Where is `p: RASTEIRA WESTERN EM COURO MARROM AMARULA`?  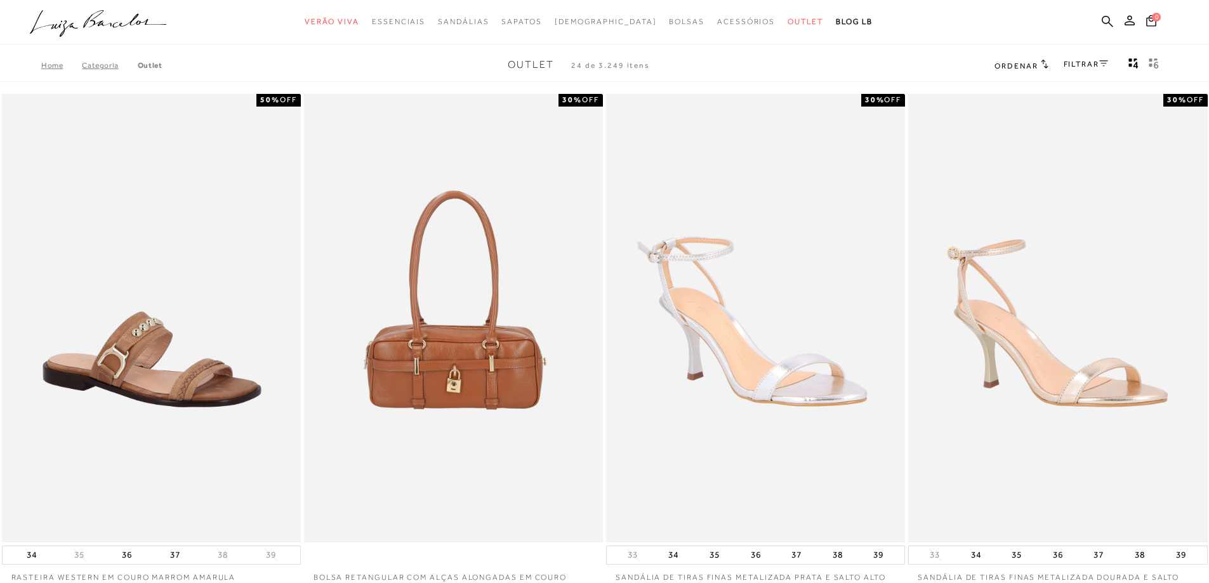 p: RASTEIRA WESTERN EM COURO MARROM AMARULA is located at coordinates (151, 574).